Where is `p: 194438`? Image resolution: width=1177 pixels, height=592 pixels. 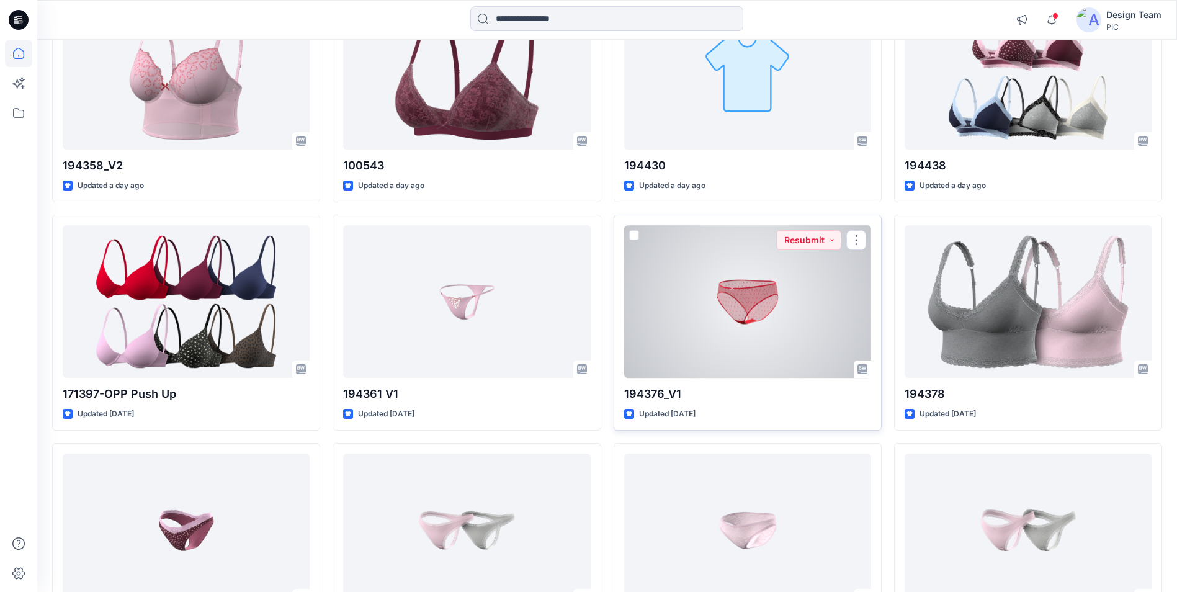 p: 194438 is located at coordinates (1028, 166).